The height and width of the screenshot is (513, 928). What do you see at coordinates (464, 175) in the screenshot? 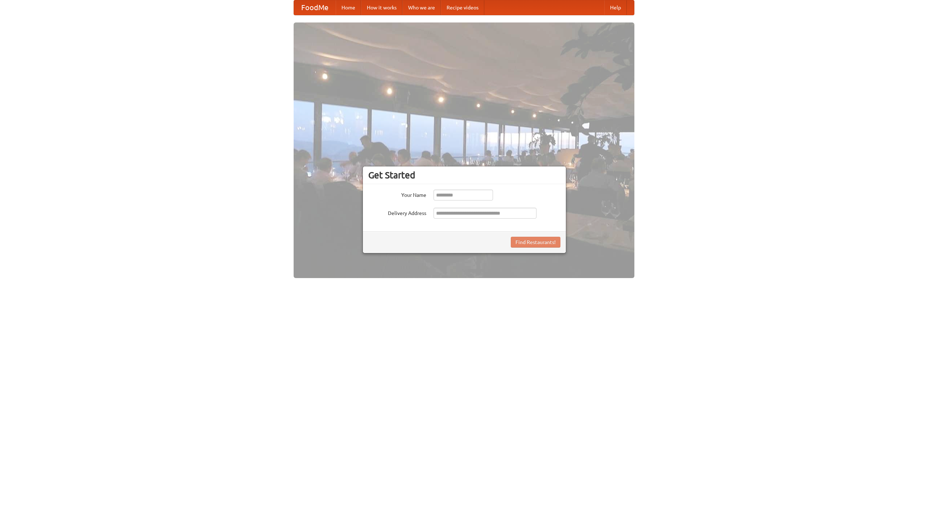
I see `h3: Get Started` at bounding box center [464, 175].